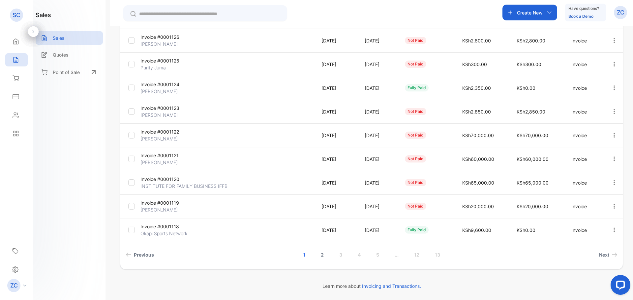 This screenshot has height=300, width=633. What do you see at coordinates (340, 255) in the screenshot?
I see `a: Page 3` at bounding box center [340, 255].